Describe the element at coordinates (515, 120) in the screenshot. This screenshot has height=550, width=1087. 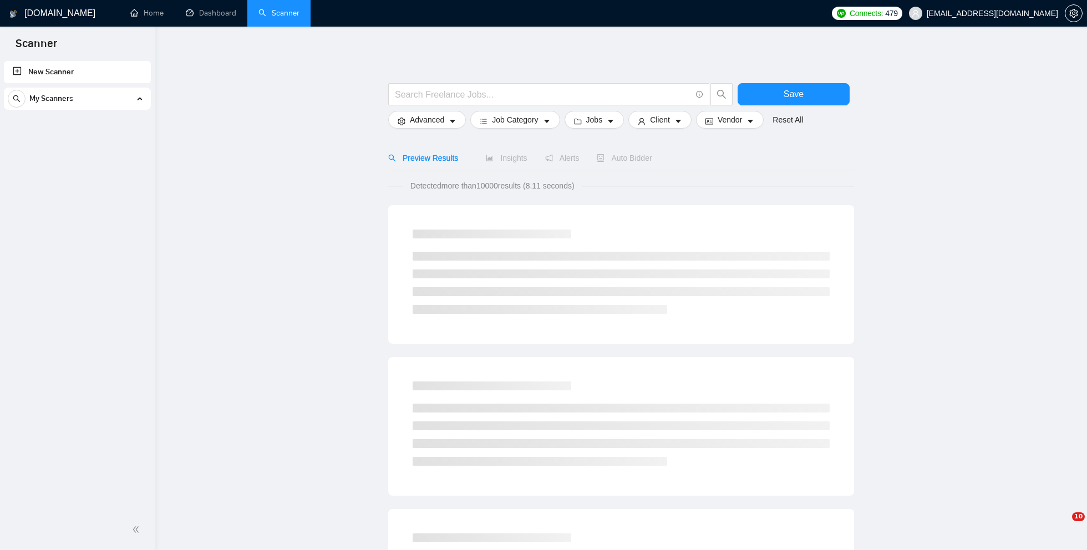
I see `button: barsJob Categorycaret-down` at that location.